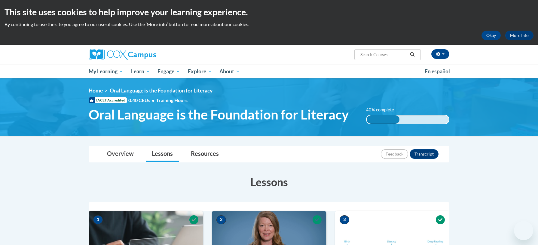 The width and height of the screenshot is (538, 245). Describe the element at coordinates (437, 72) in the screenshot. I see `a: En español` at that location.